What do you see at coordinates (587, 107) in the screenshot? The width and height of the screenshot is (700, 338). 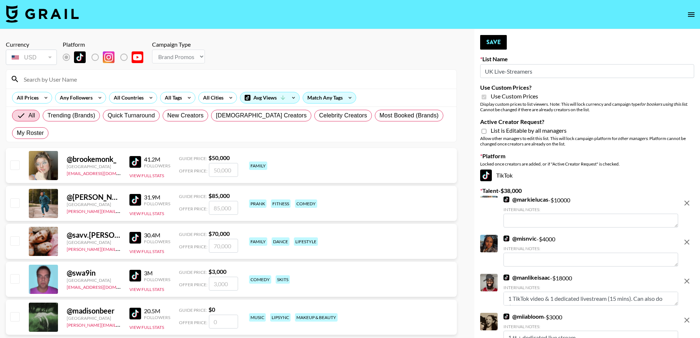 I see `div: Display custom prices to list viewers. Note: This will lock currency and campaign type . Cannot b...` at bounding box center [587, 107].